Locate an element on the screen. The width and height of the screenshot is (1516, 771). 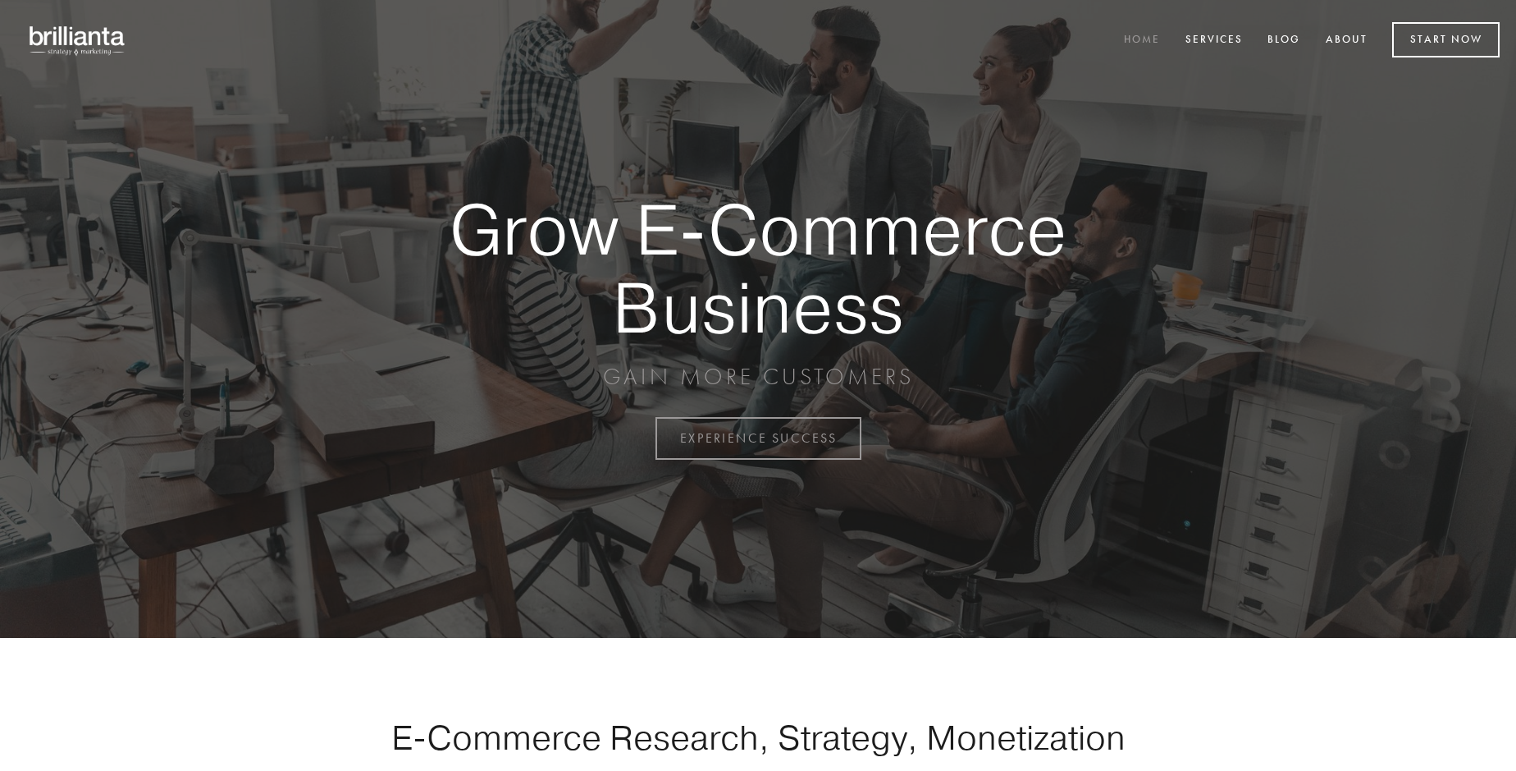
p: GAIN MORE CUSTOMERS is located at coordinates (758, 377).